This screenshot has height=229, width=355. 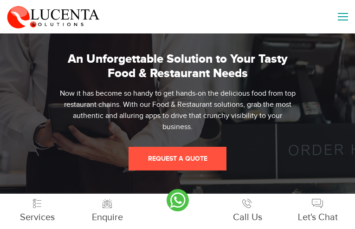 I want to click on img: Lucenta Solutions, so click(x=53, y=17).